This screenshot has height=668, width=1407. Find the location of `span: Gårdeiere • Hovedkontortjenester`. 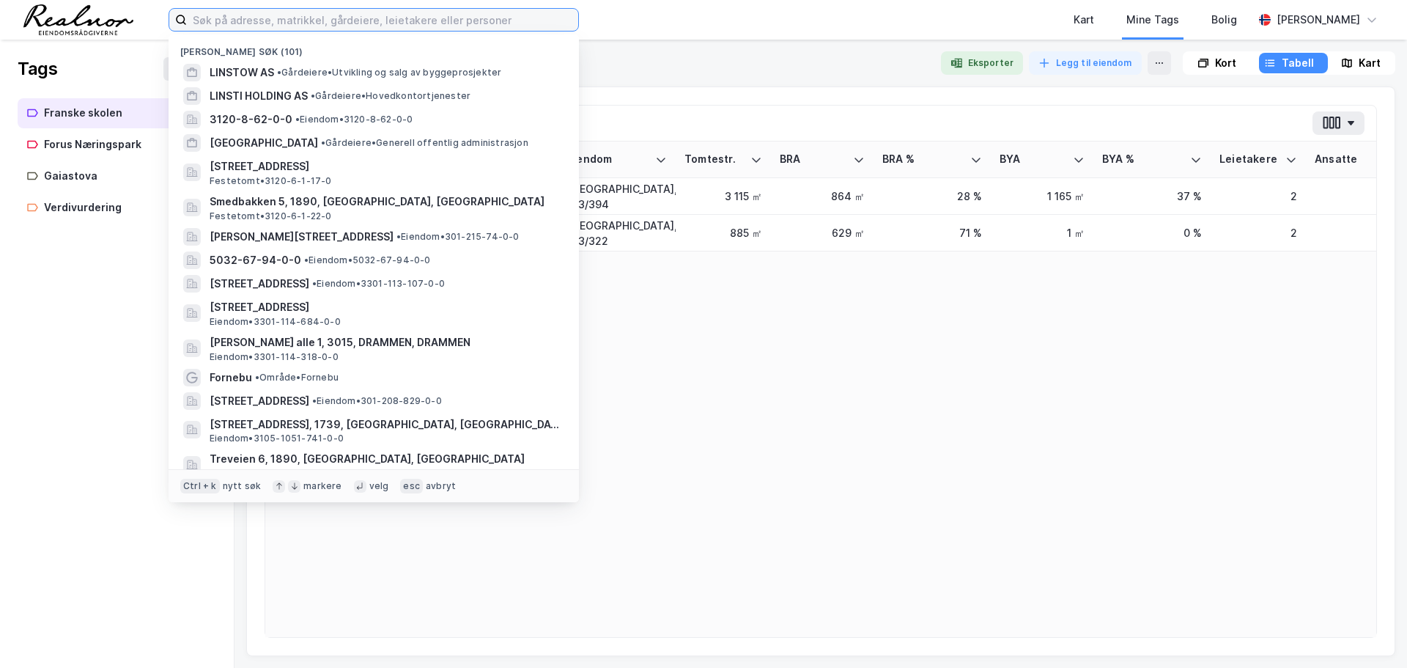

span: Gårdeiere • Hovedkontortjenester is located at coordinates (391, 96).